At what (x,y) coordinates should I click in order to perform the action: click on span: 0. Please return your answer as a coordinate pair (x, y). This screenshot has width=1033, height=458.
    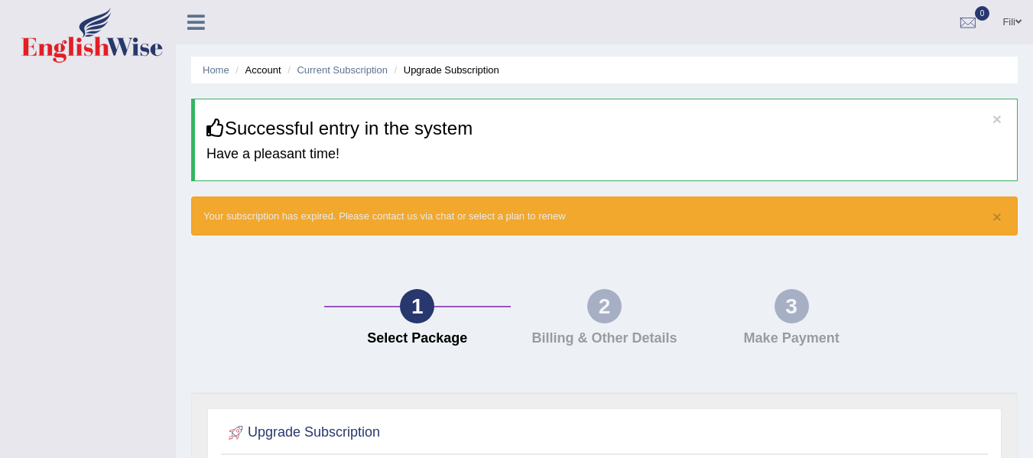
    Looking at the image, I should click on (983, 13).